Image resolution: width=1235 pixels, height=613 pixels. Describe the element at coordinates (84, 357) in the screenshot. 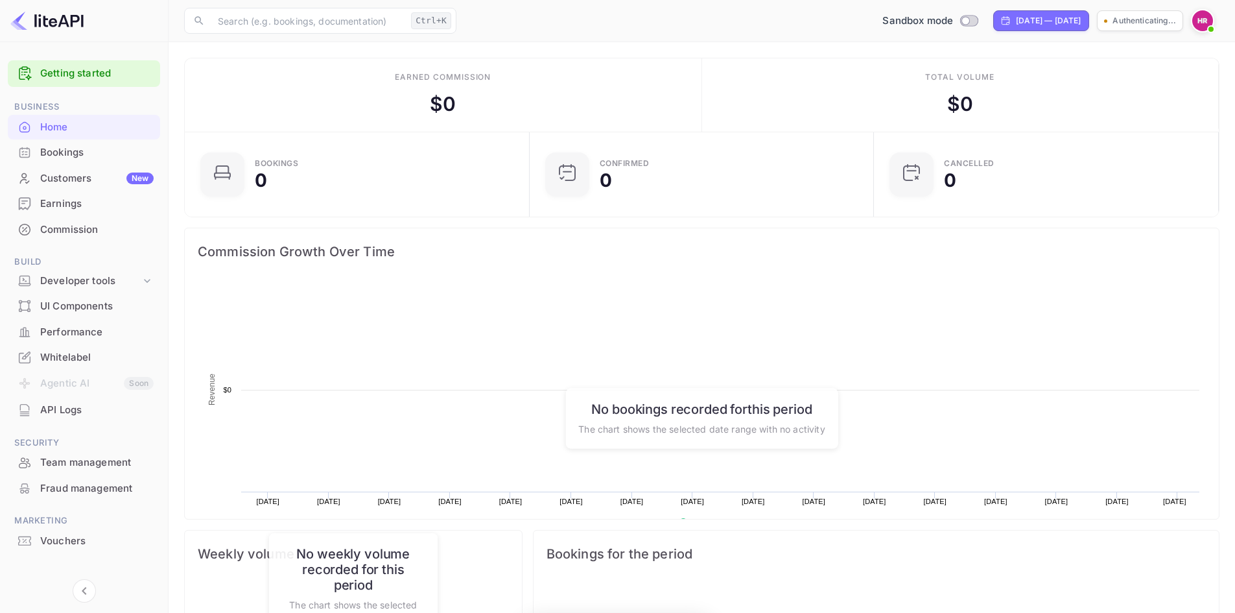

I see `a: Whitelabel` at that location.